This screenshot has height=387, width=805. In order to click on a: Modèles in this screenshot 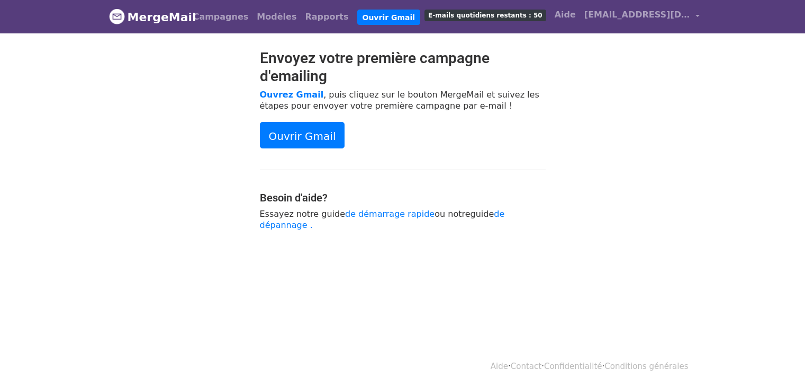, I will do `click(276, 17)`.